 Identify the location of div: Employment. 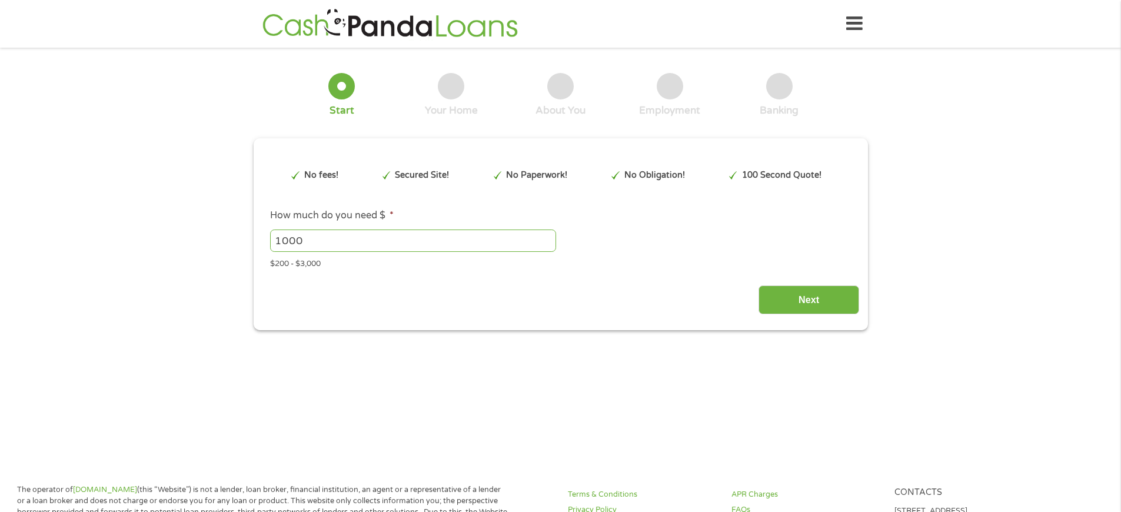
(670, 111).